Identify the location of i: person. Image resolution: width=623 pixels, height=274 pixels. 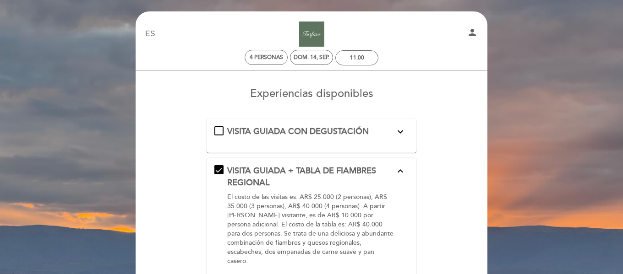
(472, 33).